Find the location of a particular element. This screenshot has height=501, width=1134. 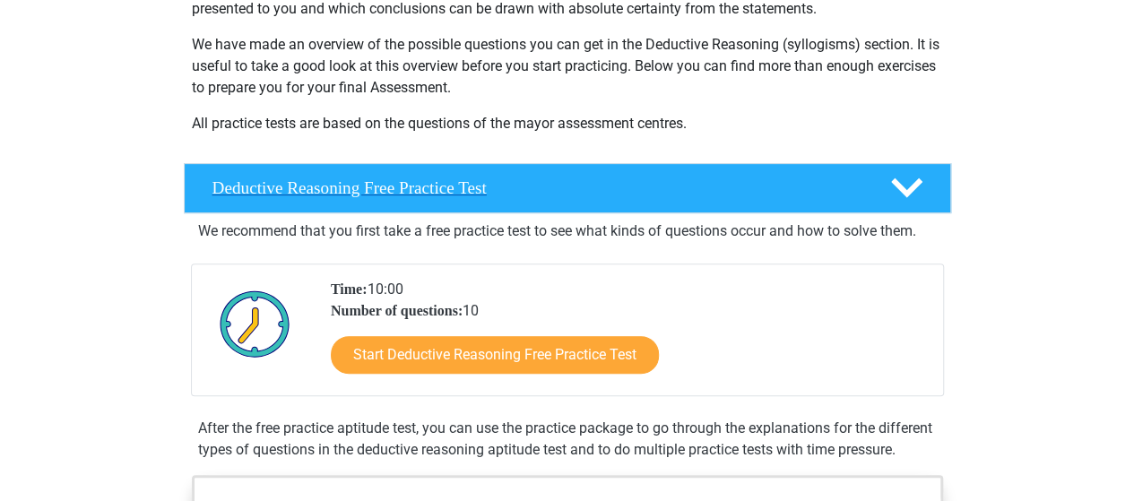

div: After the free practice aptitude test, you can use the practice package to go through the explana... is located at coordinates (568, 439).